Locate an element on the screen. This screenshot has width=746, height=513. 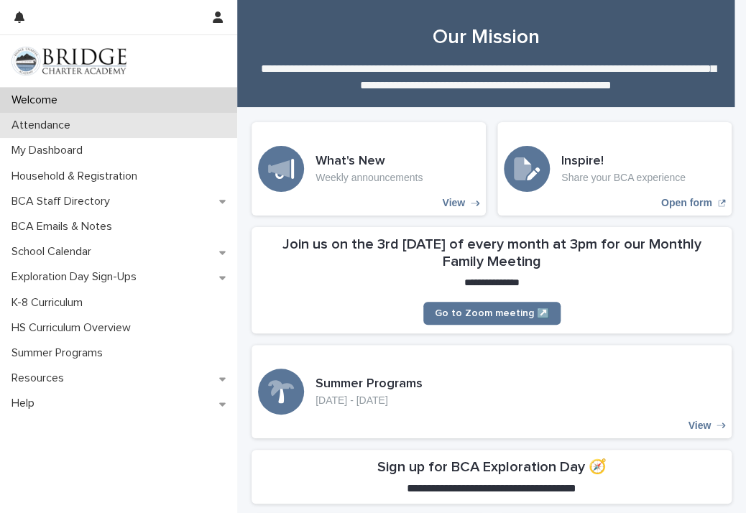
p: BCA Staff Directory is located at coordinates (63, 201).